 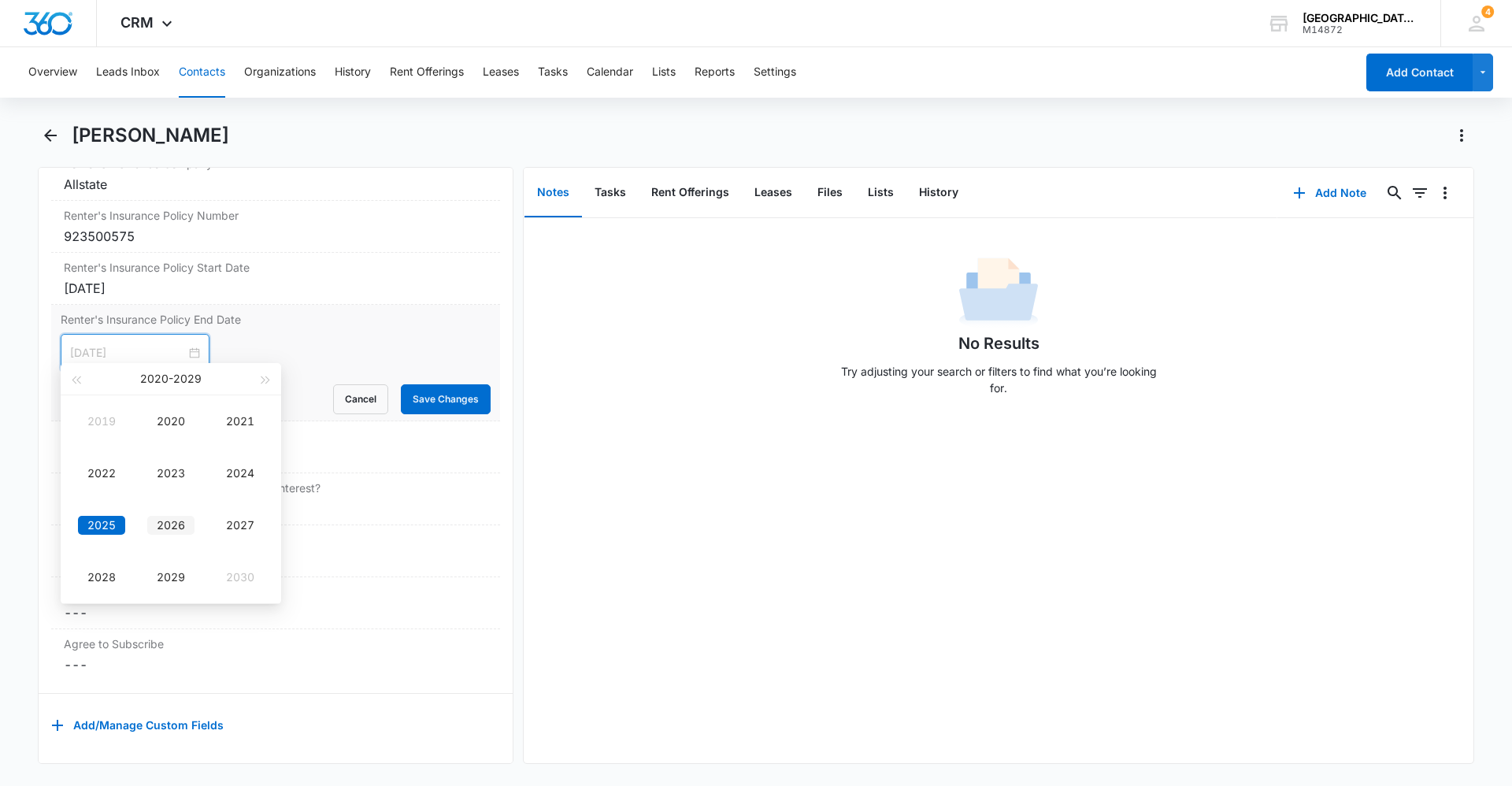 What do you see at coordinates (171, 474) in the screenshot?
I see `div: 2023` at bounding box center [171, 474].